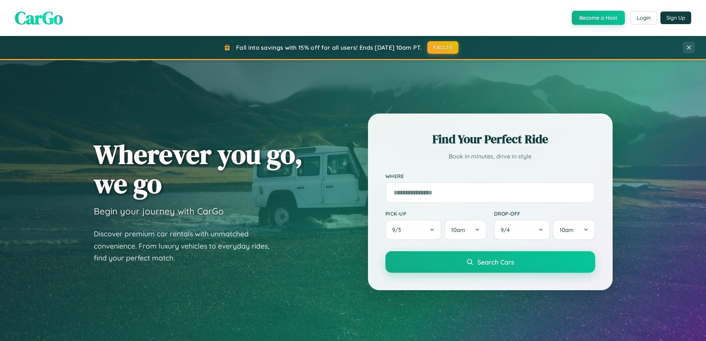 The image size is (706, 341). What do you see at coordinates (490, 262) in the screenshot?
I see `button: Search Cars` at bounding box center [490, 262].